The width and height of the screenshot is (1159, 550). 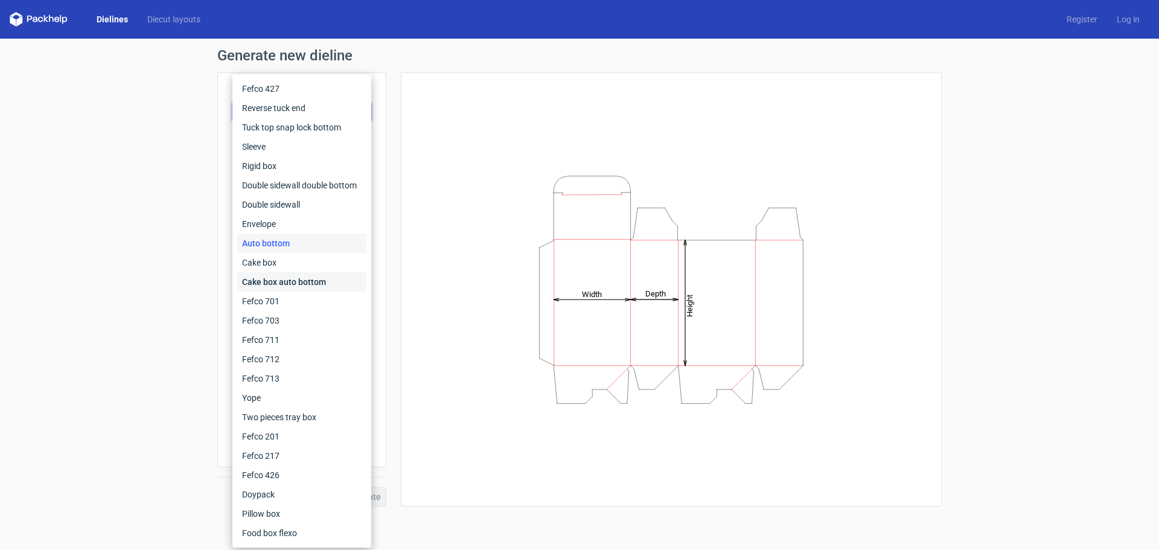 I want to click on div: Fefco 426, so click(x=302, y=475).